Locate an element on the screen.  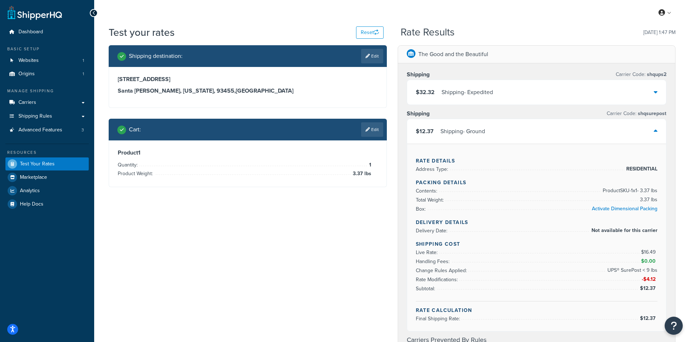
span: Help Docs is located at coordinates (32, 204).